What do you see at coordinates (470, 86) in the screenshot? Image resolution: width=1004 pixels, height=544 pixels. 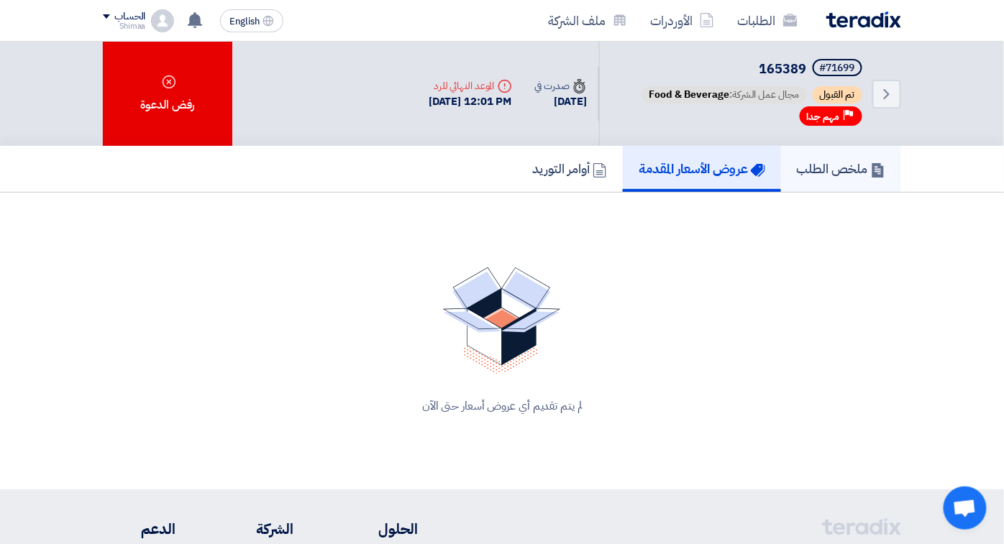 I see `div: الموعد النهائي للرد` at bounding box center [470, 86].